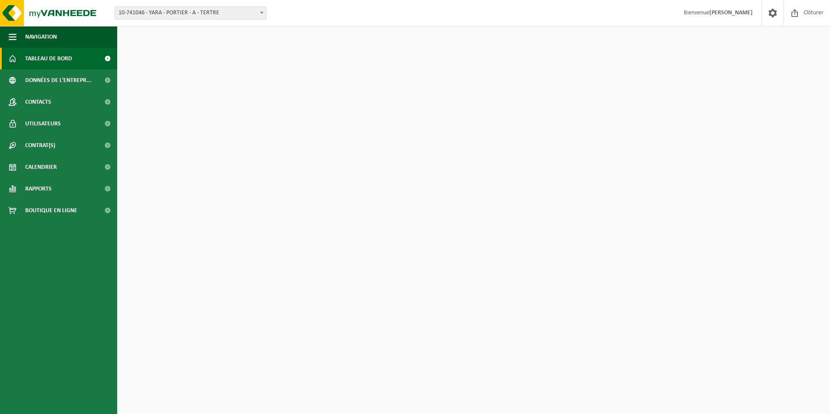 This screenshot has width=830, height=414. Describe the element at coordinates (40, 145) in the screenshot. I see `span: Contrat(s)` at that location.